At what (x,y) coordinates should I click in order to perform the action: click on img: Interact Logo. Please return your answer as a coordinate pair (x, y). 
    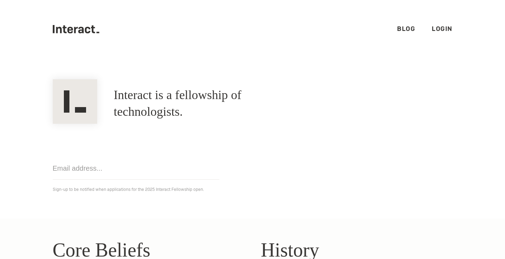
    Looking at the image, I should click on (75, 101).